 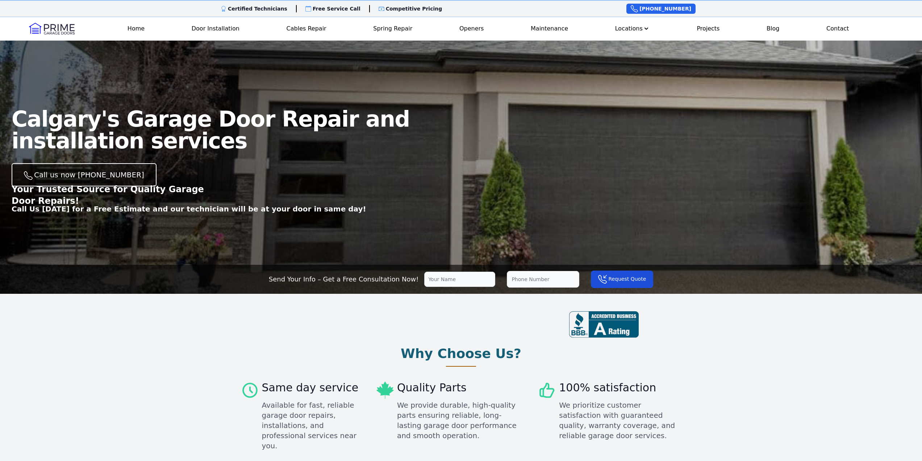 I want to click on a: Spring Repair, so click(x=393, y=29).